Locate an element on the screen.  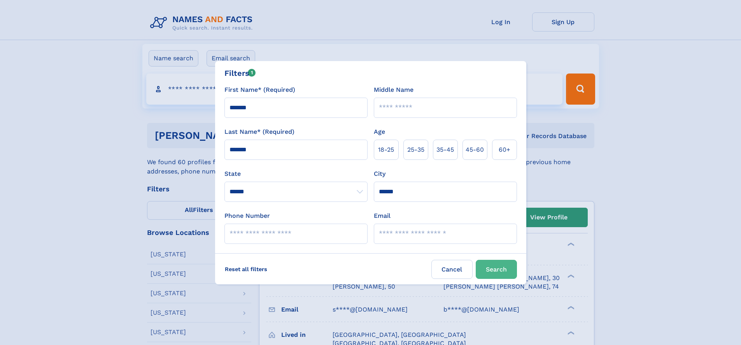
label: State is located at coordinates (296, 174).